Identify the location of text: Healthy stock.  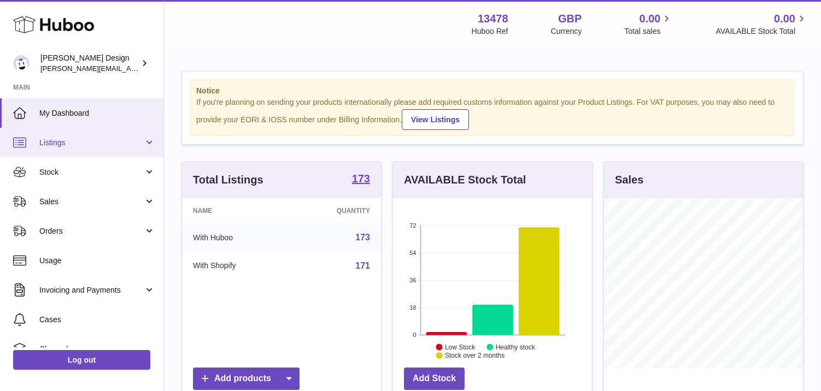
(515, 347).